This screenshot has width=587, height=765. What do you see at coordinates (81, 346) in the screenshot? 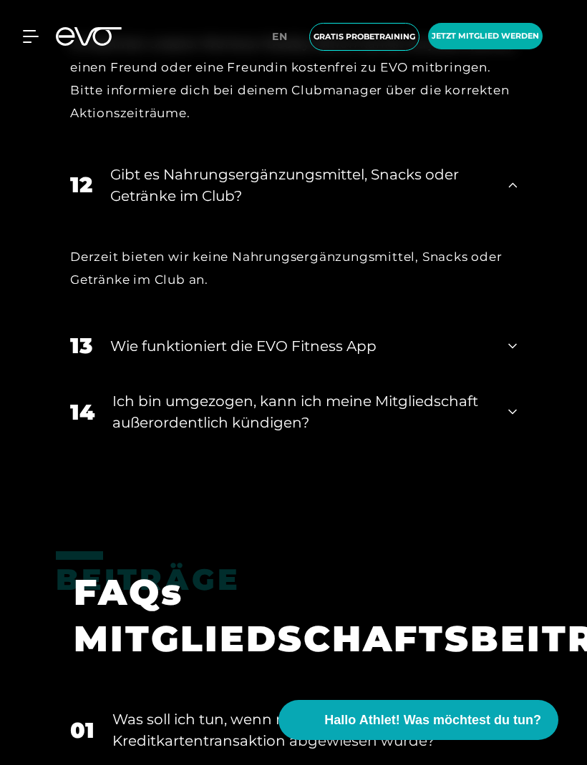
I see `div: 13` at bounding box center [81, 346].